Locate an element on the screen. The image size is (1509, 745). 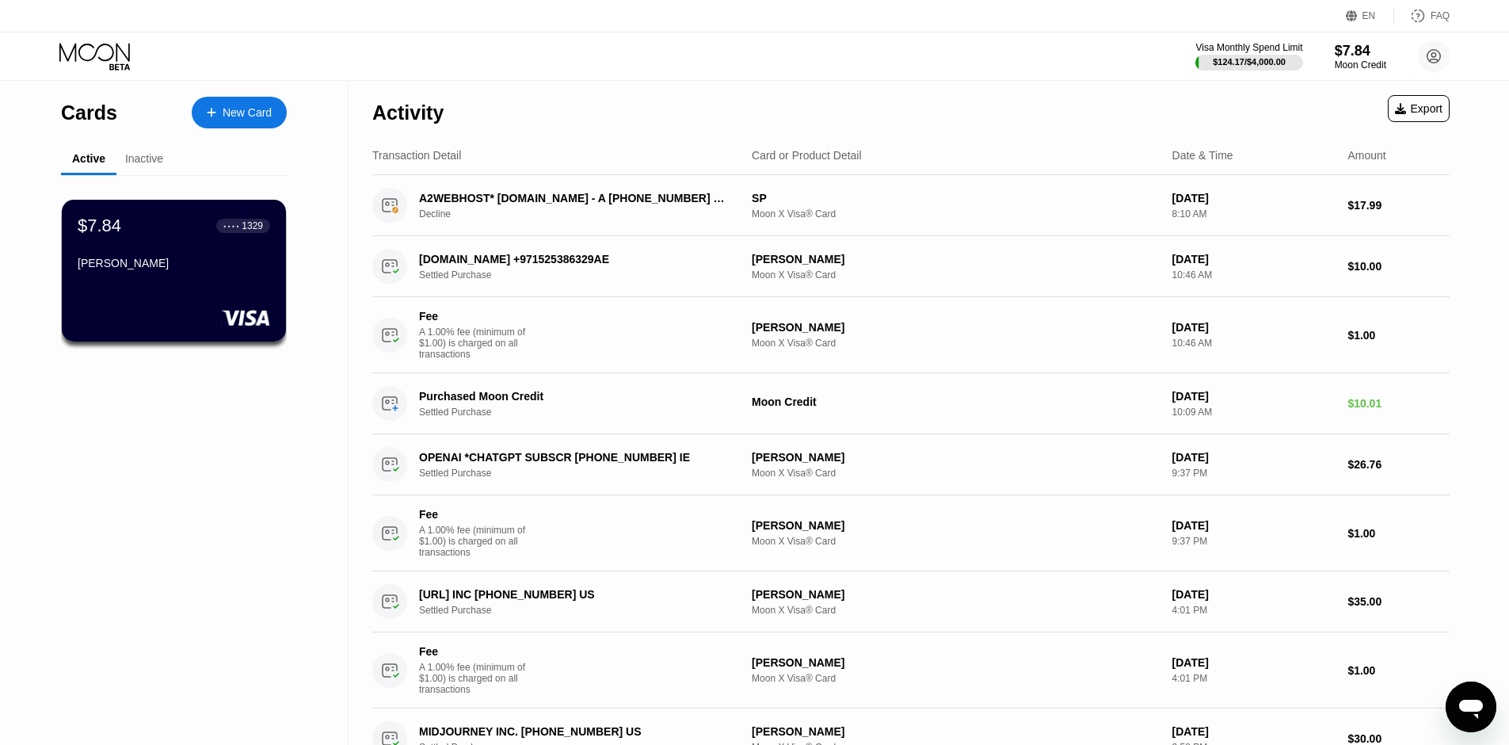
div: $35.00 is located at coordinates (1398, 601).